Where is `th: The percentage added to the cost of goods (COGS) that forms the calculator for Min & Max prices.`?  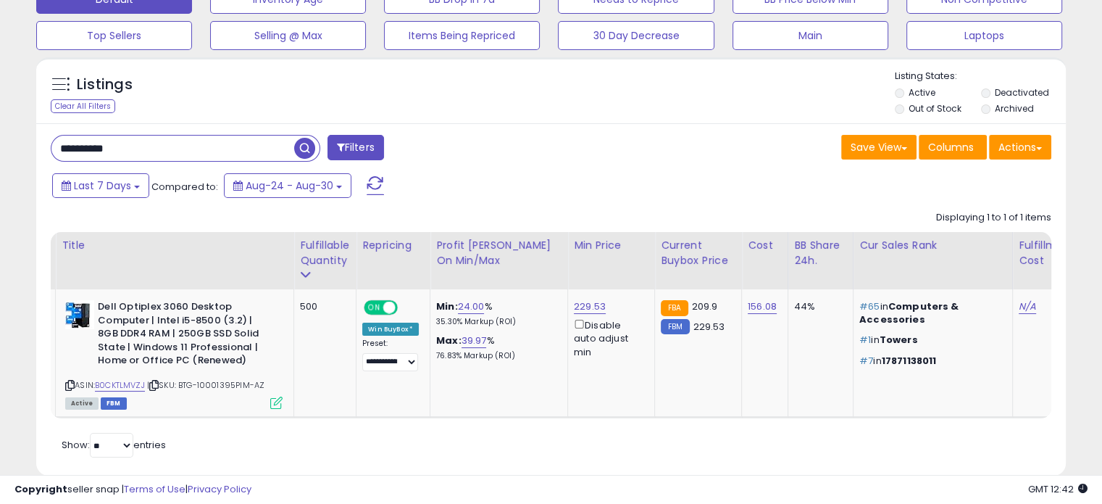 th: The percentage added to the cost of goods (COGS) that forms the calculator for Min & Max prices. is located at coordinates (499, 260).